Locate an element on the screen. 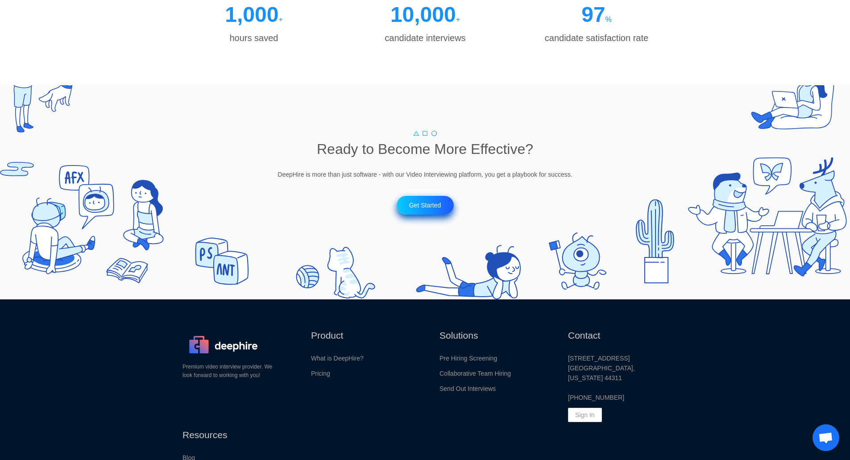 This screenshot has height=460, width=850. a: Get Started is located at coordinates (425, 205).